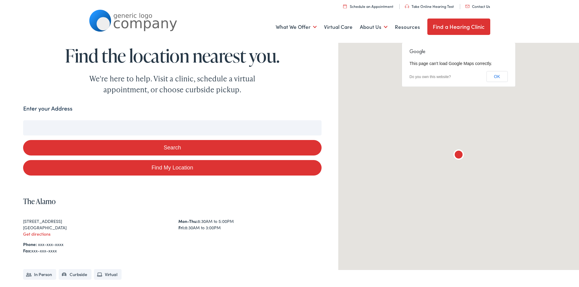 This screenshot has height=287, width=579. What do you see at coordinates (458, 27) in the screenshot?
I see `a: Find a Hearing Clinic` at bounding box center [458, 27].